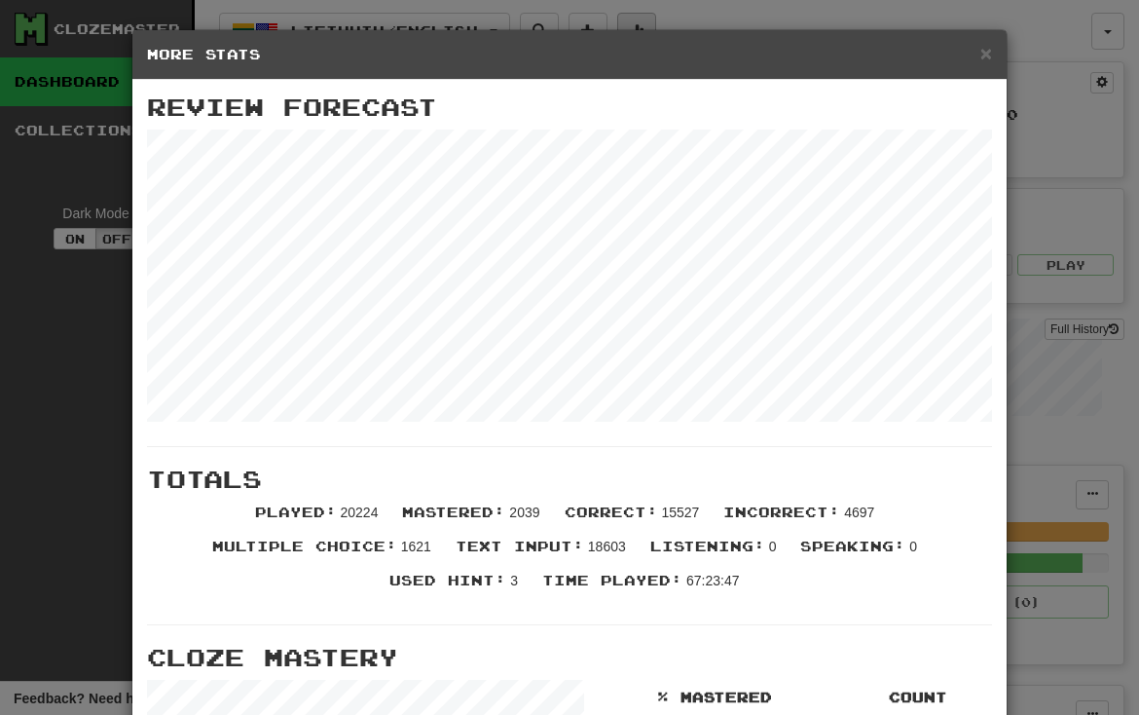 Image resolution: width=1139 pixels, height=715 pixels. Describe the element at coordinates (612, 511) in the screenshot. I see `span: Correct :` at that location.